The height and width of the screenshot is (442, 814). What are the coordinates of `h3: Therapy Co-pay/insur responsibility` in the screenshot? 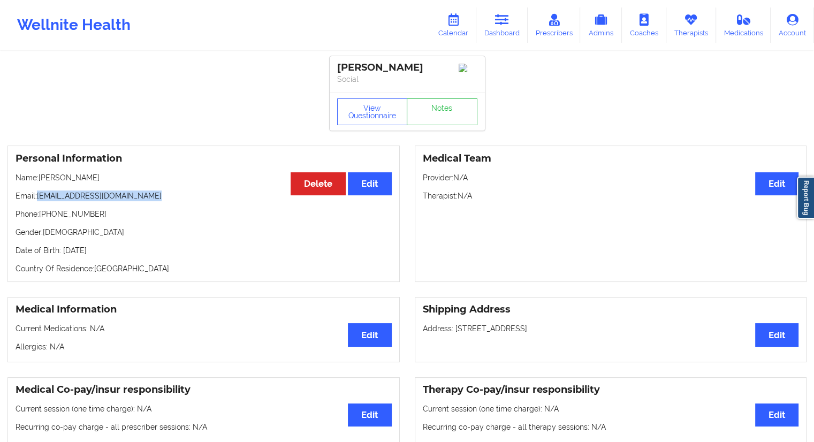 It's located at (610, 390).